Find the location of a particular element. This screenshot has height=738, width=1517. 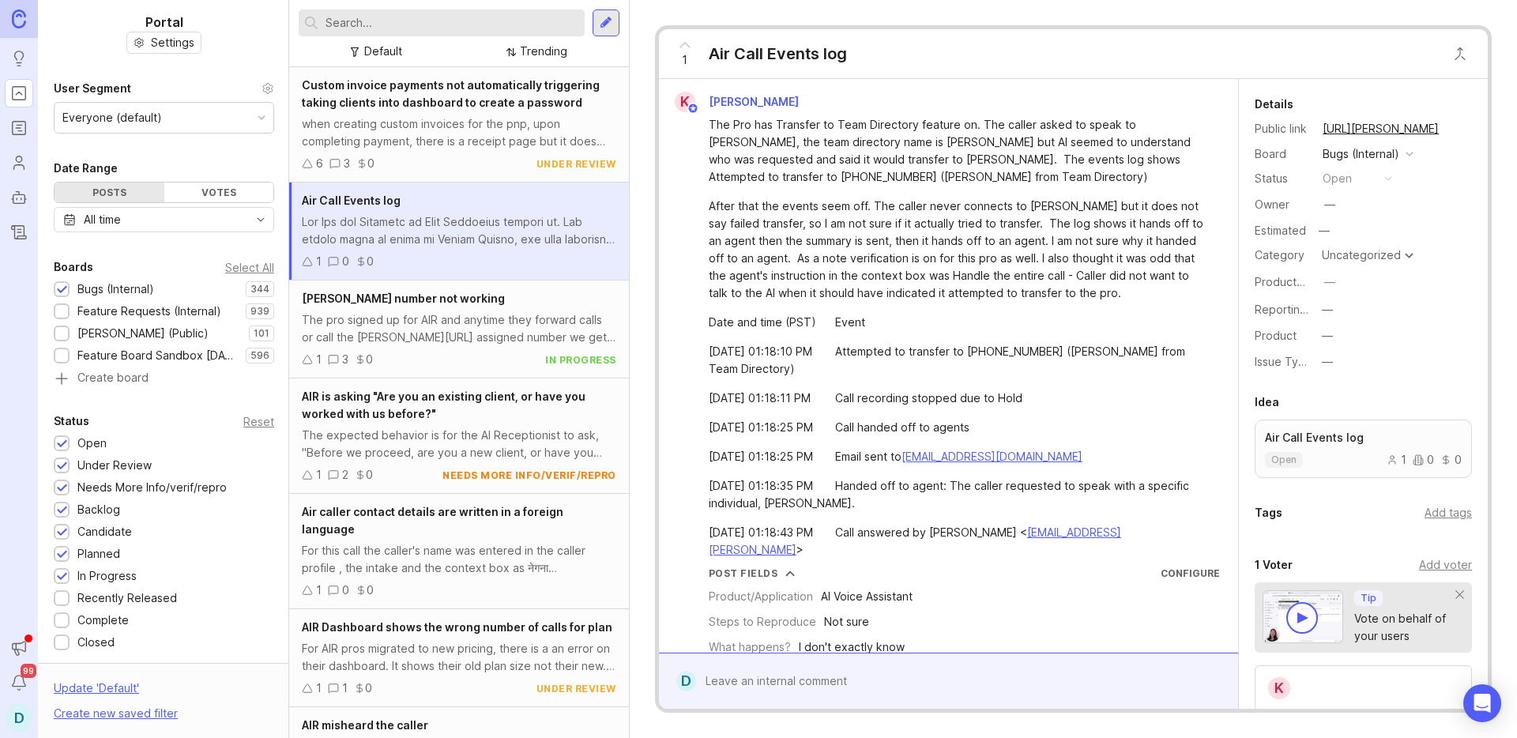

div: 1 Voter is located at coordinates (1274, 565).